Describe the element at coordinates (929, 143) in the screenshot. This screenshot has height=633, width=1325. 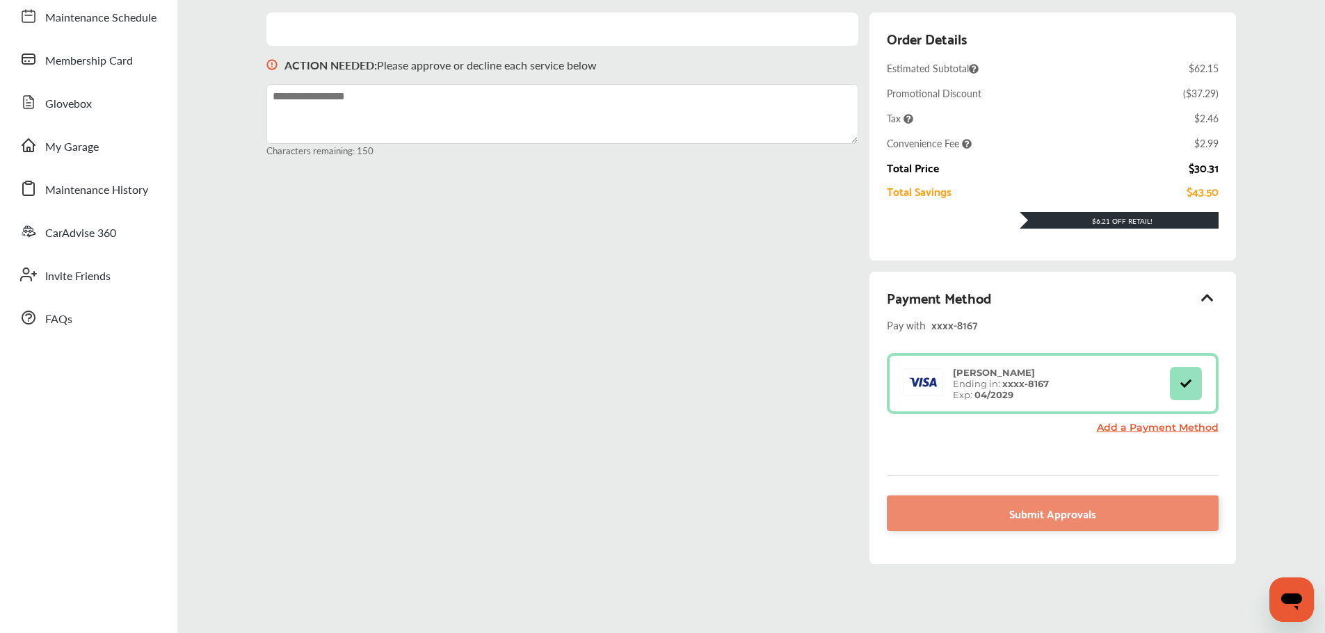
I see `span: Convenience Fee` at that location.